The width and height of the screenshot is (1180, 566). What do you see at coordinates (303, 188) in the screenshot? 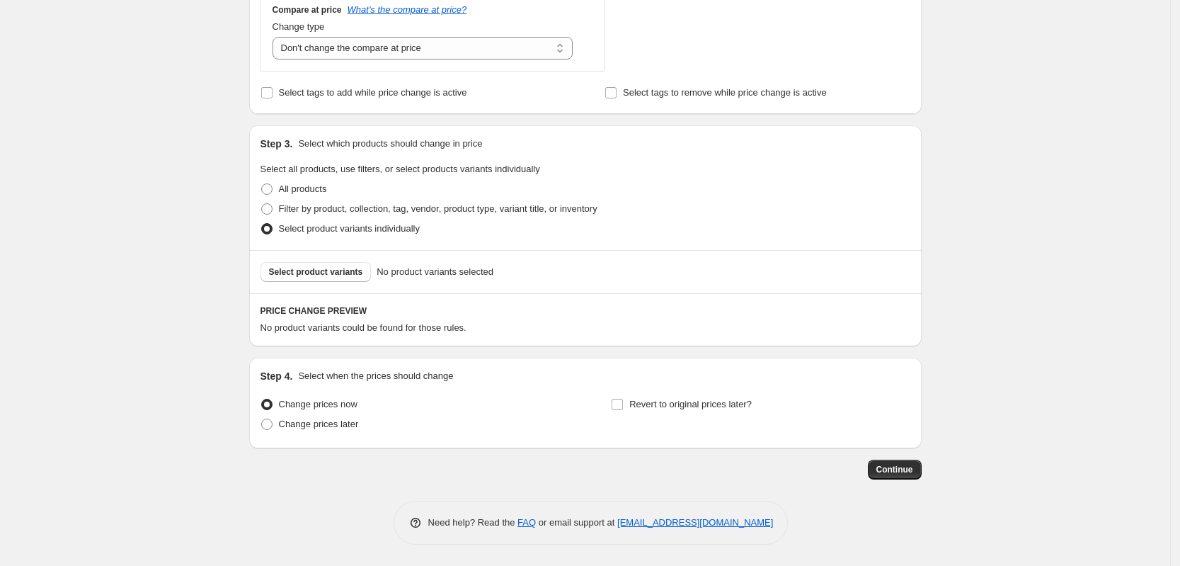
I see `span: All products` at bounding box center [303, 188].